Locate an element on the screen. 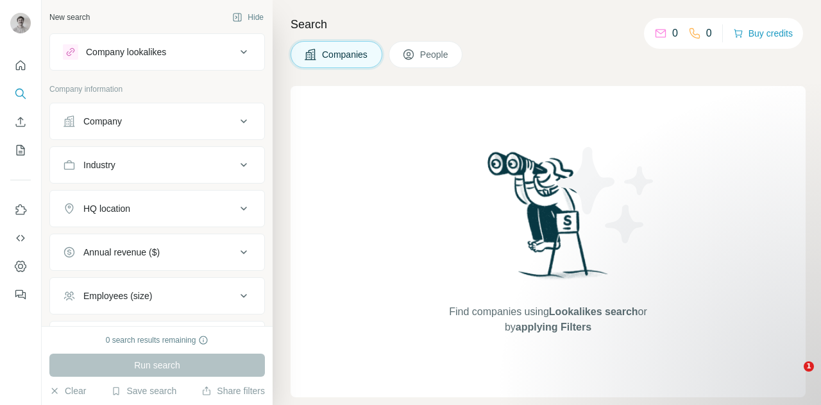 This screenshot has width=821, height=405. button: Use Surfe API is located at coordinates (21, 238).